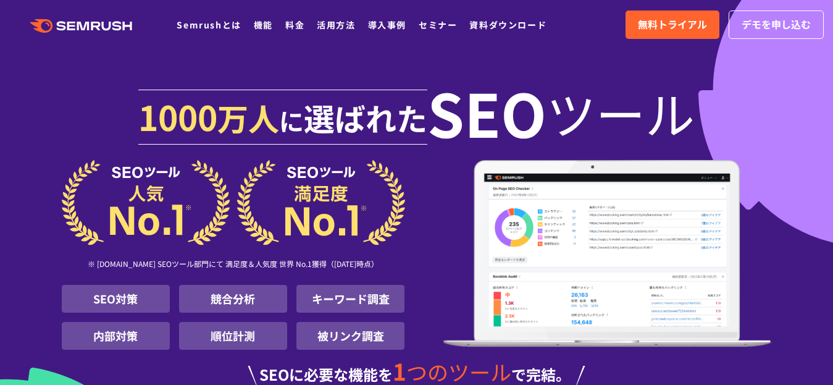 The height and width of the screenshot is (385, 833). Describe the element at coordinates (336, 25) in the screenshot. I see `a: 活用方法` at that location.